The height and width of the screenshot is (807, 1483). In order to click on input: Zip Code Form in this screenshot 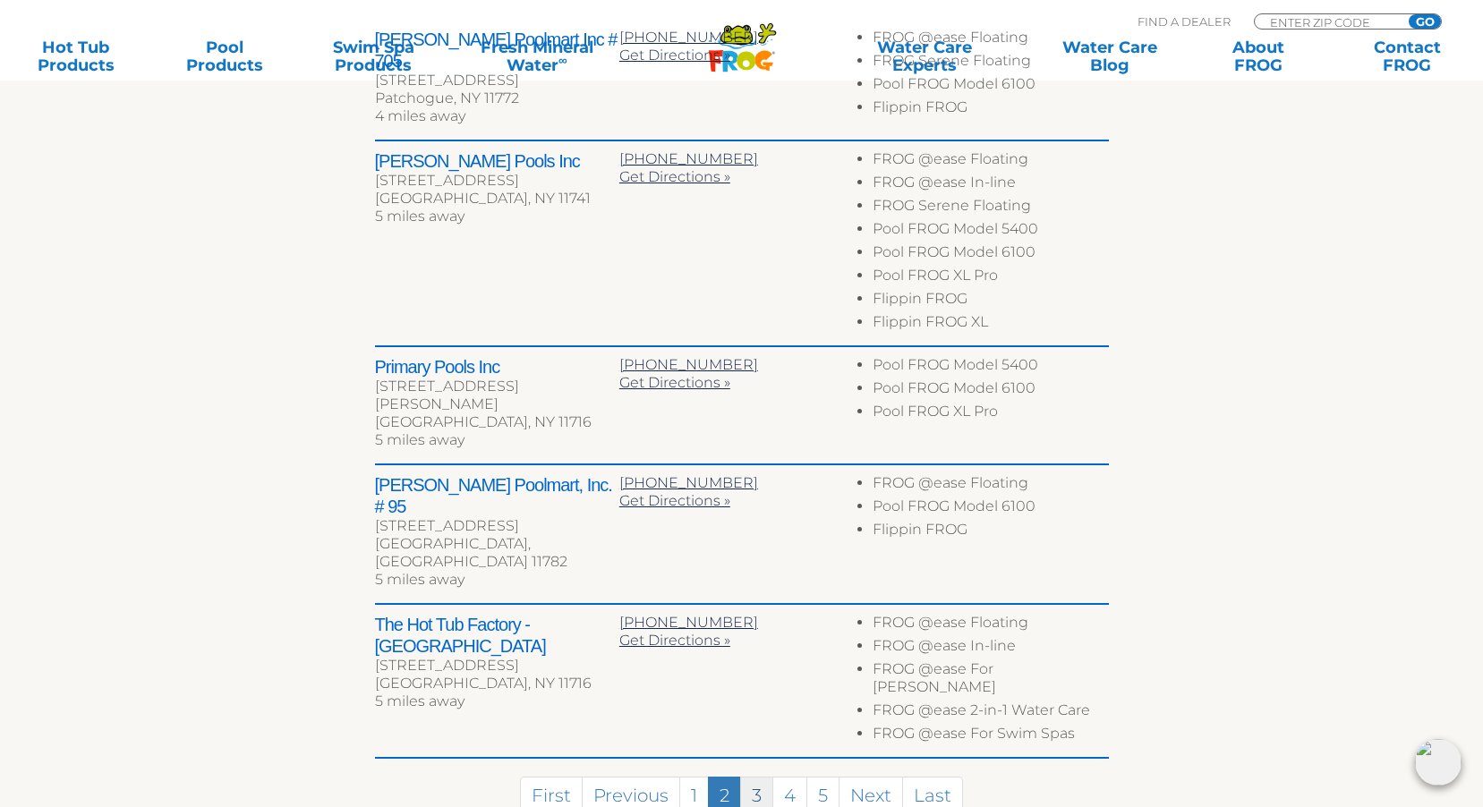, I will do `click(1328, 21)`.